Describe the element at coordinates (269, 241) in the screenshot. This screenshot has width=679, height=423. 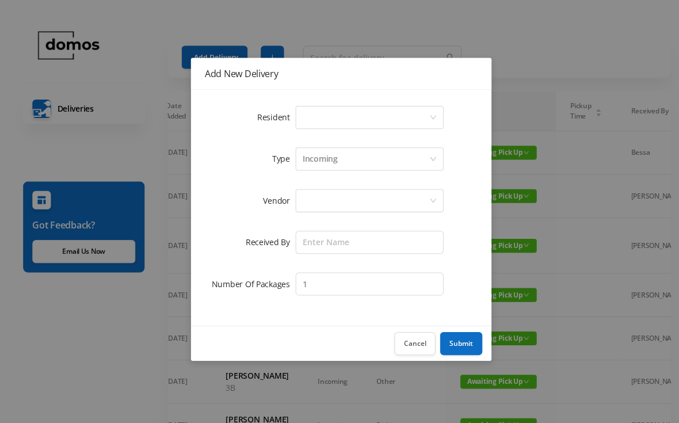
I see `label: Received By` at that location.